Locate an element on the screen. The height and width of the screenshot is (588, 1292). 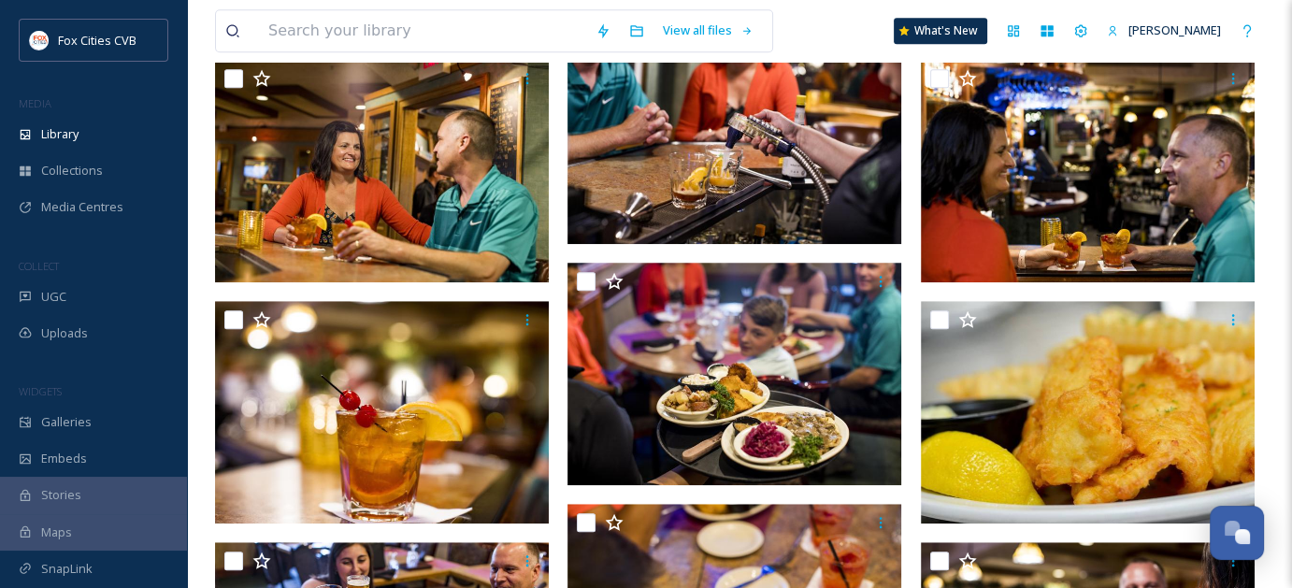
img: Mark's East Side - Supper Club - Appleton (17).jpg is located at coordinates (381, 412).